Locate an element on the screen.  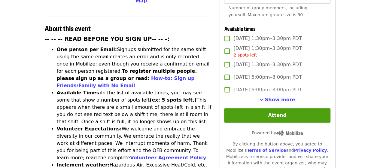
span: About this event is located at coordinates (68, 28).